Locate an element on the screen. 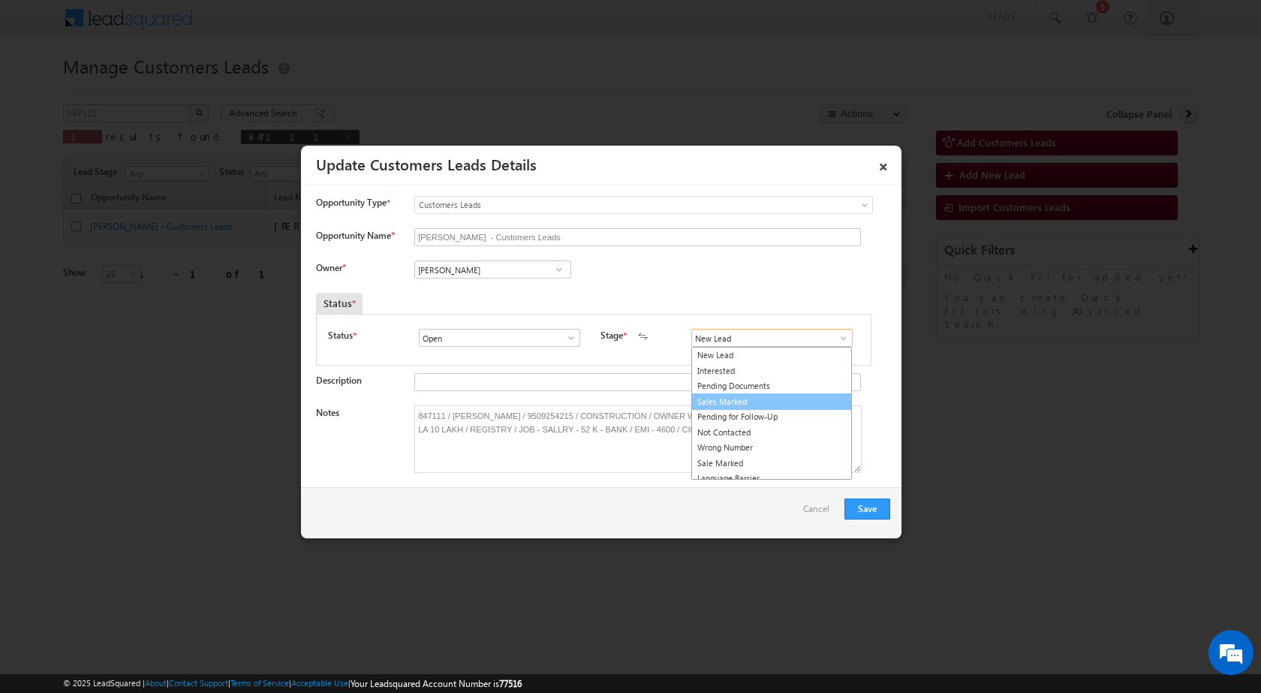 The image size is (1261, 693). img: d_60004797649_company_0_60004797649 is located at coordinates (44, 89).